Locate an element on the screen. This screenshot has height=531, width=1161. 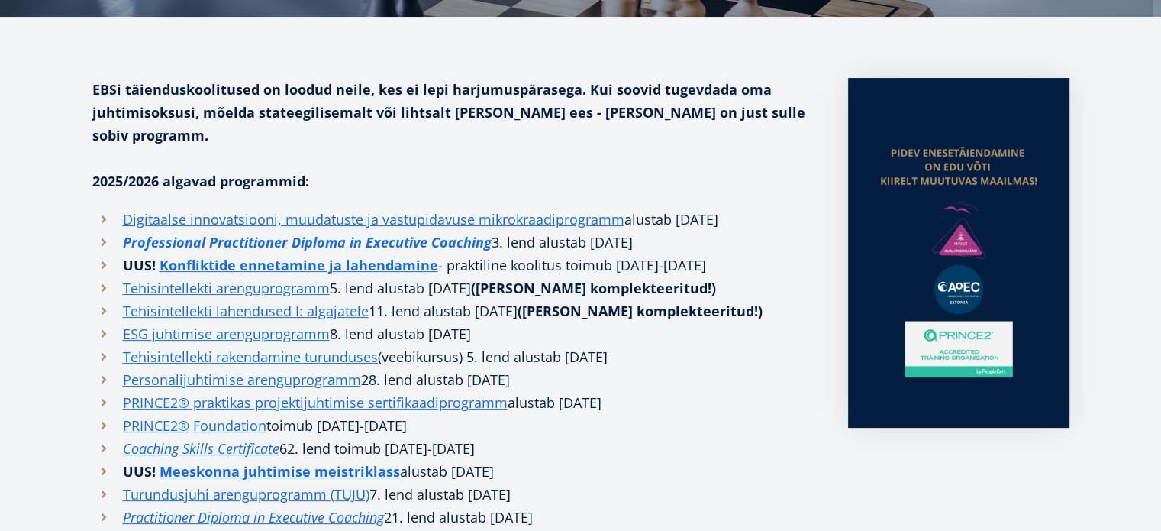
a: Personalijuhtimise arenguprogramm is located at coordinates (242, 379).